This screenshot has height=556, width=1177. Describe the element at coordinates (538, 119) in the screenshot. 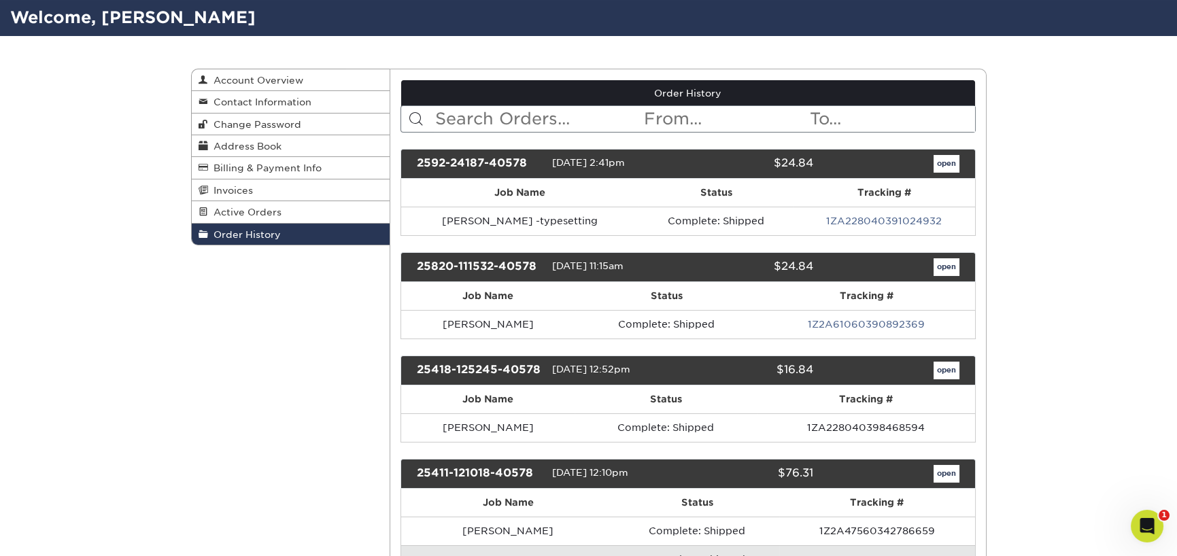

I see `input: Search Orders...` at that location.